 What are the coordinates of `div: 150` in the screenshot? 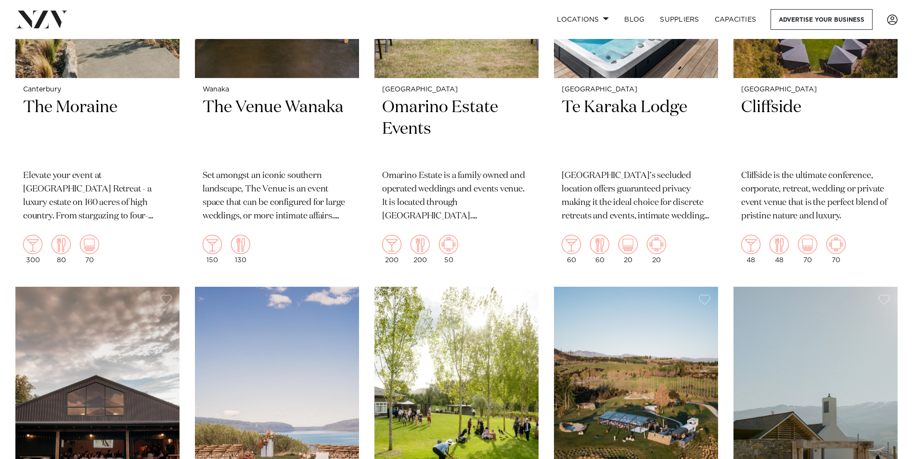 It's located at (212, 249).